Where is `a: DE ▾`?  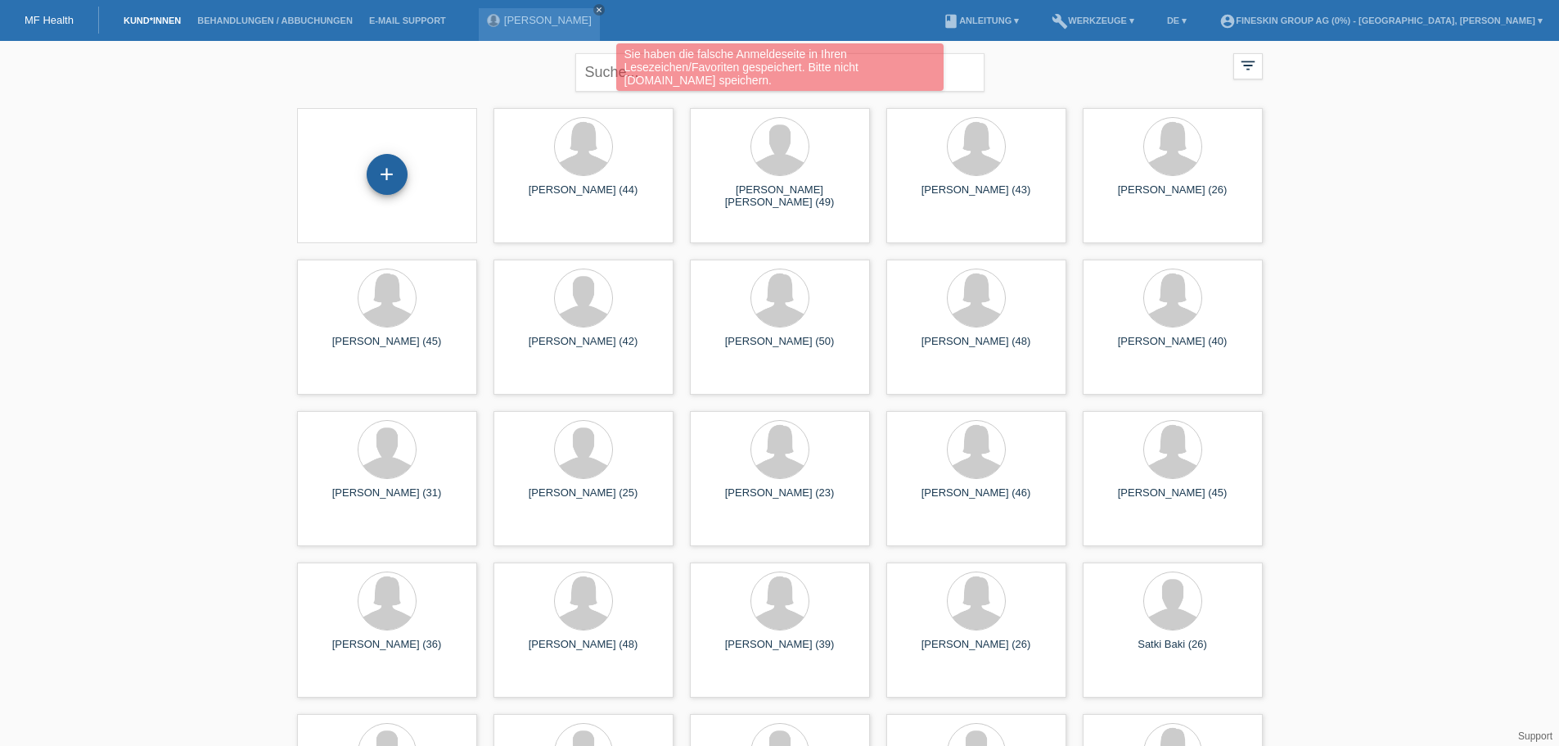
a: DE ▾ is located at coordinates (1177, 20).